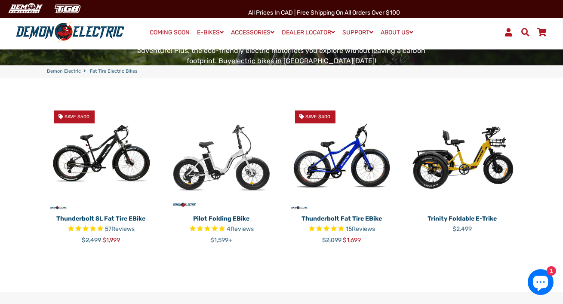  I want to click on a: ACCESSORIES, so click(252, 32).